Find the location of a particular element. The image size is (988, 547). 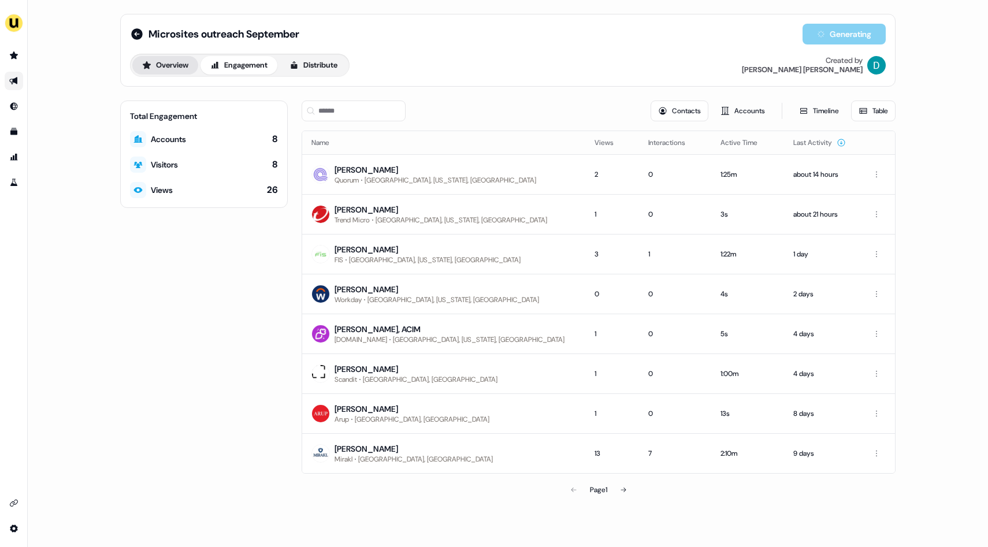

a: Overview is located at coordinates (165, 65).